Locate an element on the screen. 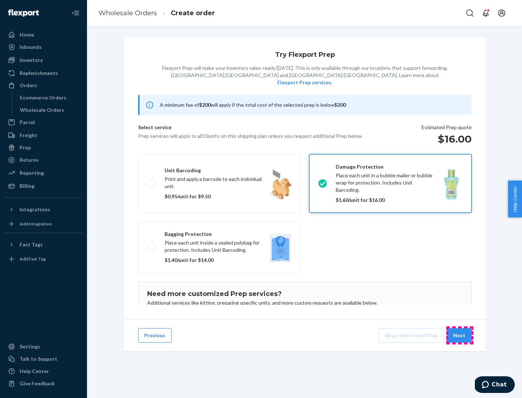  a: Ecommerce Orders is located at coordinates (50, 98).